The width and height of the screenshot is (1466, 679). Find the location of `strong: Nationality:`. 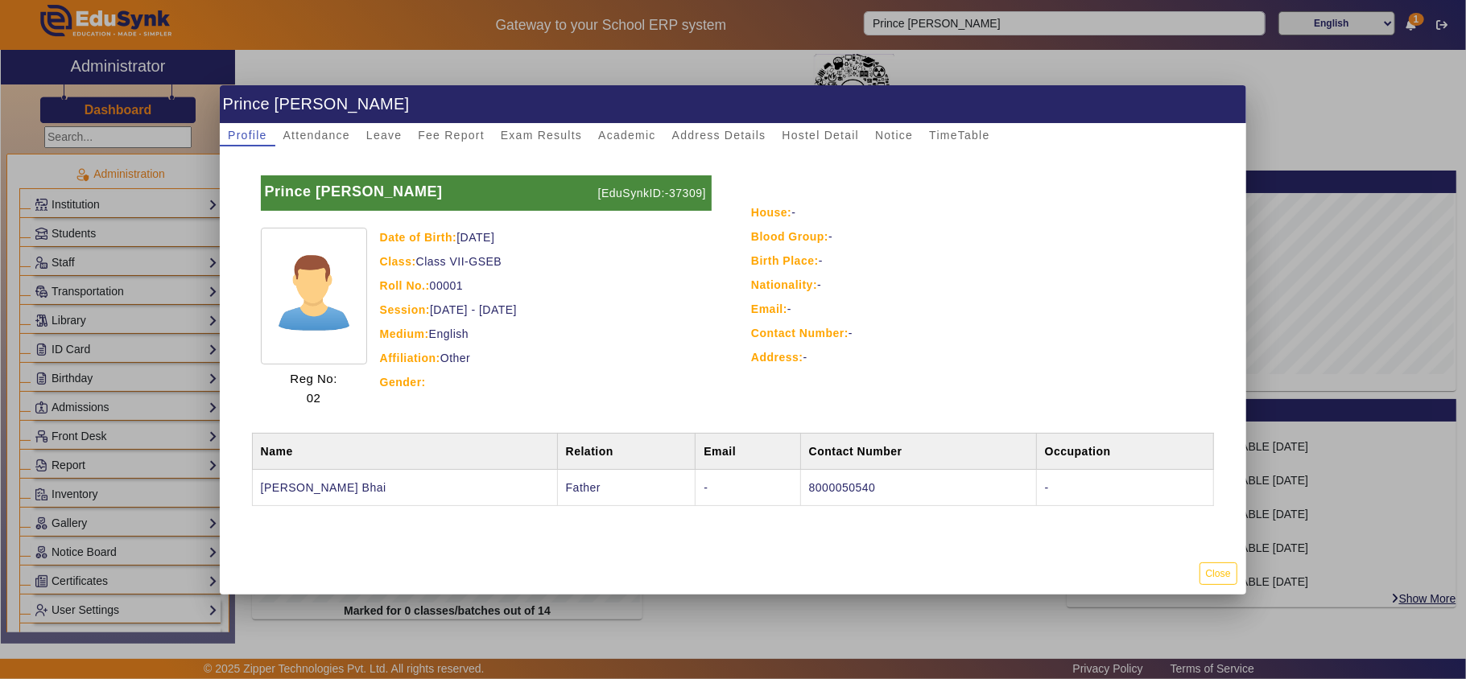

strong: Nationality: is located at coordinates (784, 285).